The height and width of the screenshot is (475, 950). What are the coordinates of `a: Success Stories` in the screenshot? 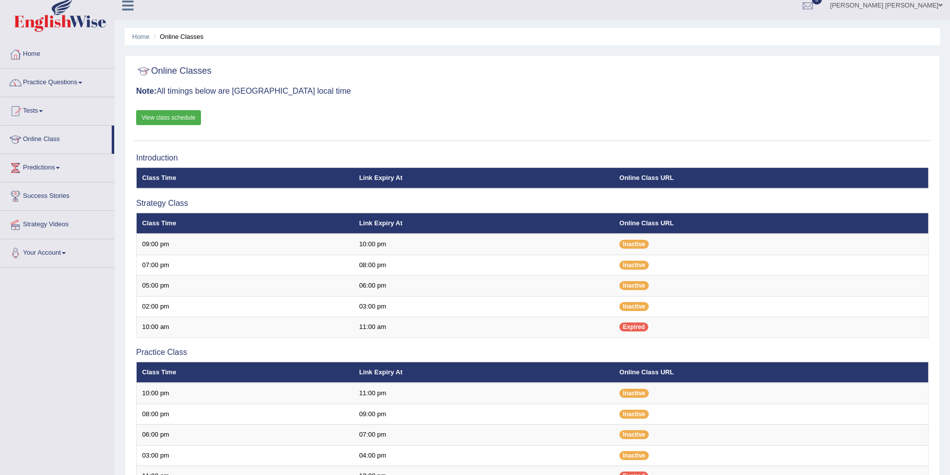 It's located at (57, 195).